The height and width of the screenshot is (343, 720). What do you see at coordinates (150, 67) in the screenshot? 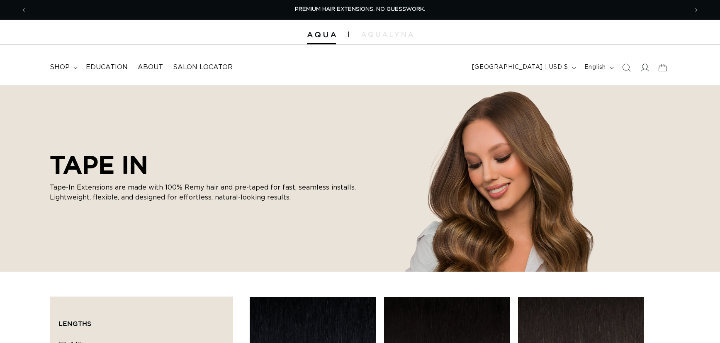
I see `a: About` at bounding box center [150, 67].